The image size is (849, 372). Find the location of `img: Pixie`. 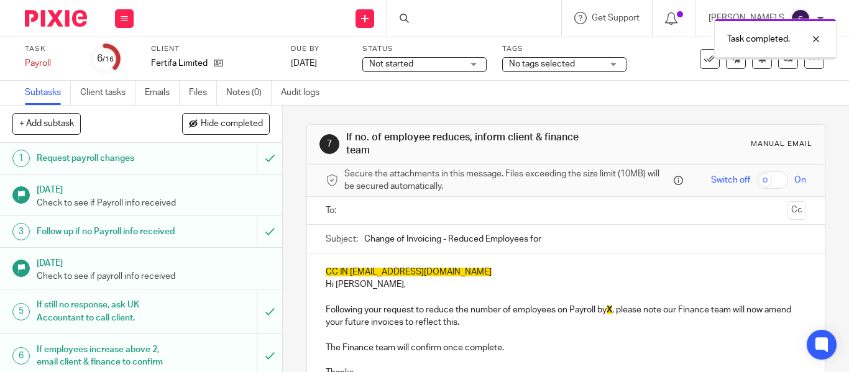

img: Pixie is located at coordinates (56, 18).